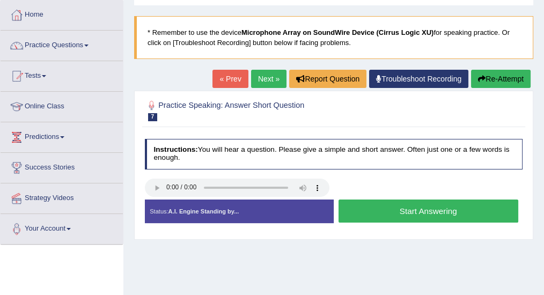 Image resolution: width=544 pixels, height=295 pixels. Describe the element at coordinates (153, 117) in the screenshot. I see `span: 7` at that location.